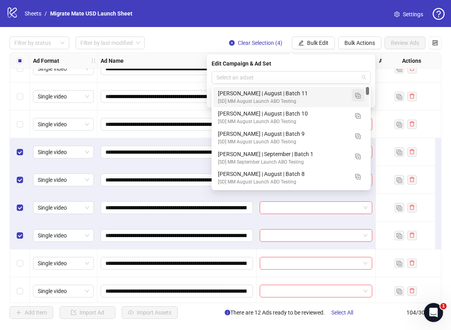  Describe the element at coordinates (342, 313) in the screenshot. I see `span: Select All` at that location.